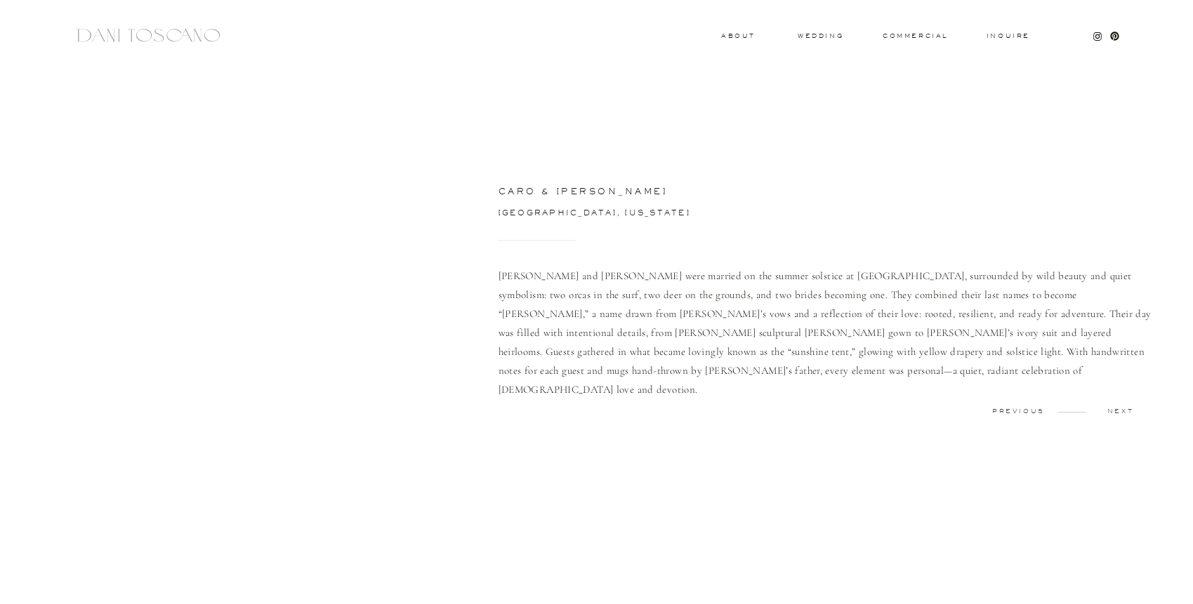 The image size is (1193, 604). I want to click on a: About, so click(736, 35).